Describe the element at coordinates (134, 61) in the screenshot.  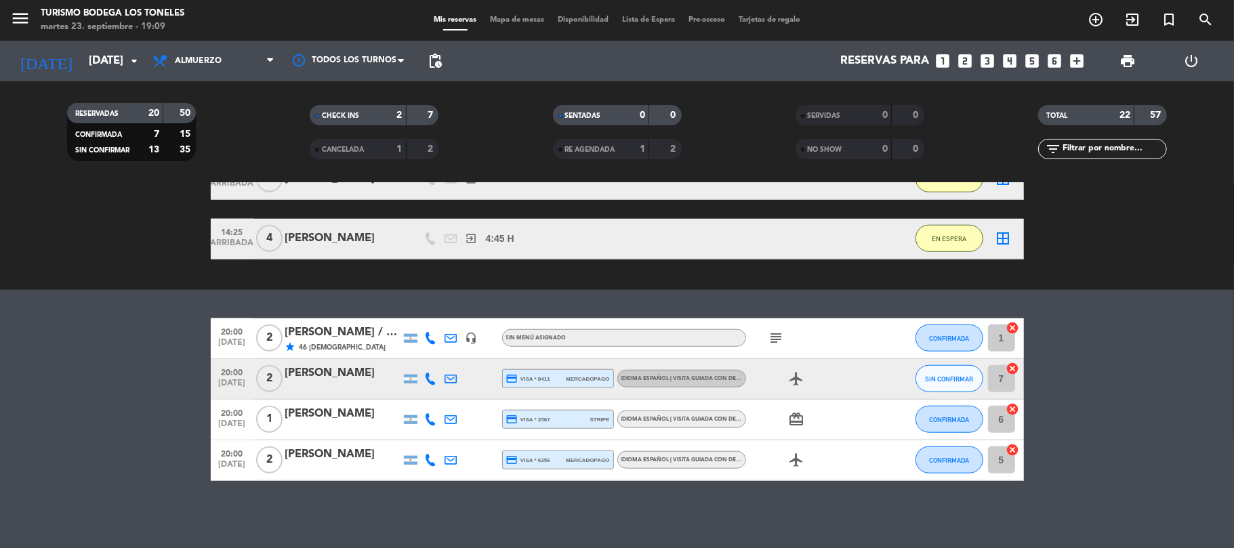
I see `i: arrow_drop_down` at that location.